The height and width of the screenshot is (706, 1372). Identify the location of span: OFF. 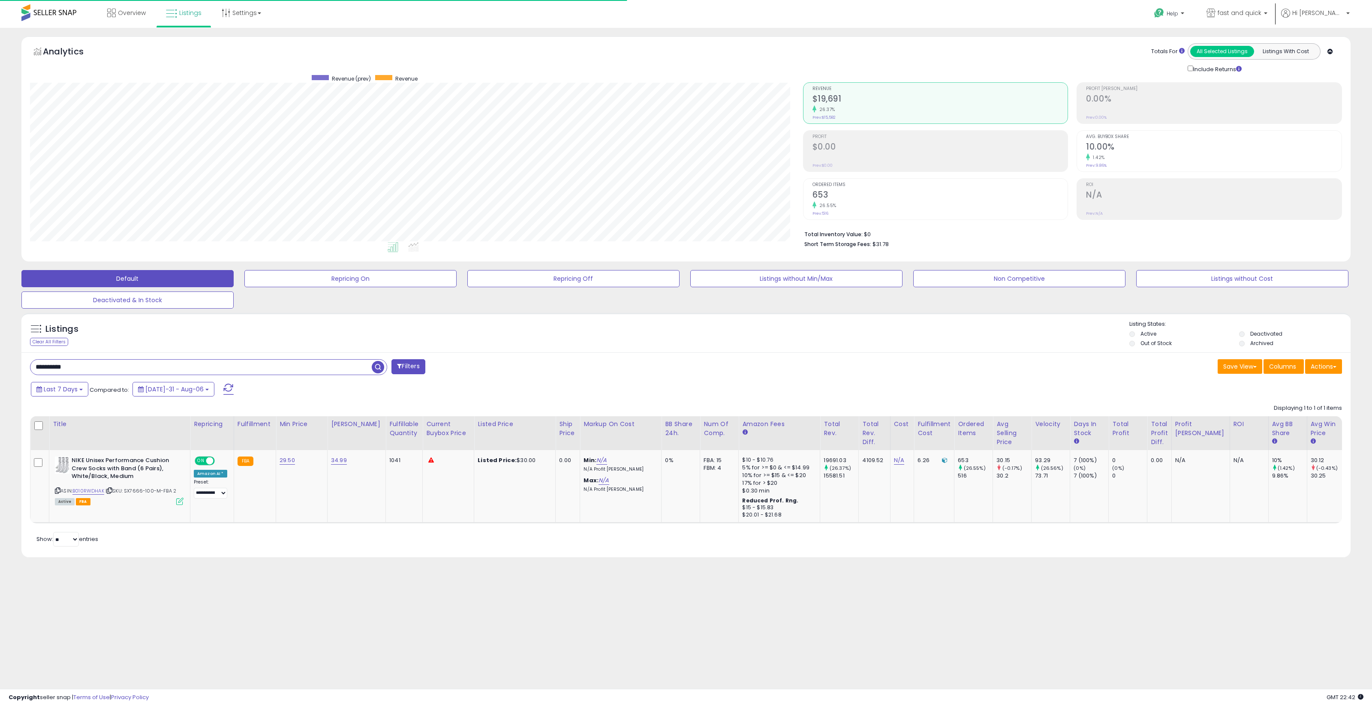
(220, 461).